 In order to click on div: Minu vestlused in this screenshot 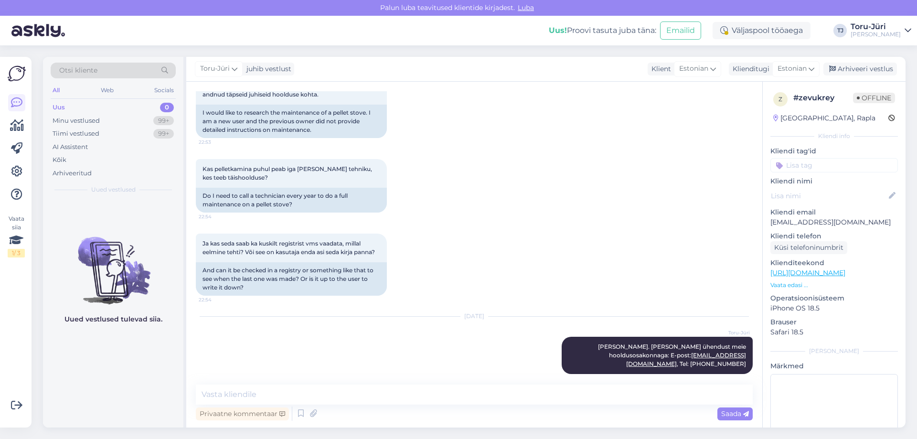, I will do `click(76, 121)`.